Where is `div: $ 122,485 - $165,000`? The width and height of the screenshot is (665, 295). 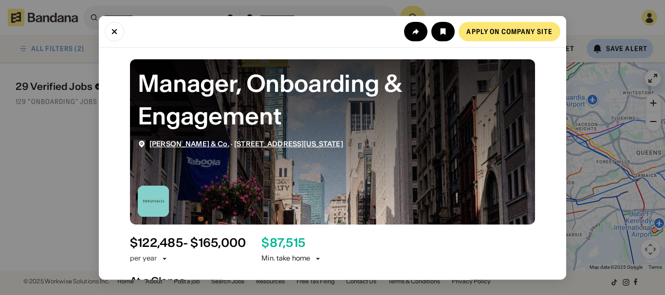
div: $ 122,485 - $165,000 is located at coordinates (188, 243).